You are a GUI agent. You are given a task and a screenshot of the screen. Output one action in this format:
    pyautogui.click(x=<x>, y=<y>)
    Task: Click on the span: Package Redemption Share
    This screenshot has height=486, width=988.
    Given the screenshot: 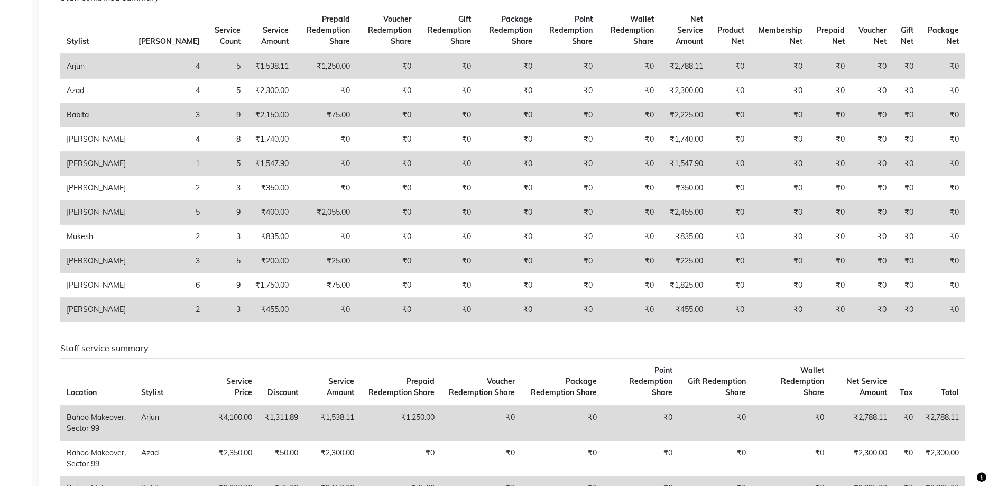 What is the action you would take?
    pyautogui.click(x=511, y=30)
    